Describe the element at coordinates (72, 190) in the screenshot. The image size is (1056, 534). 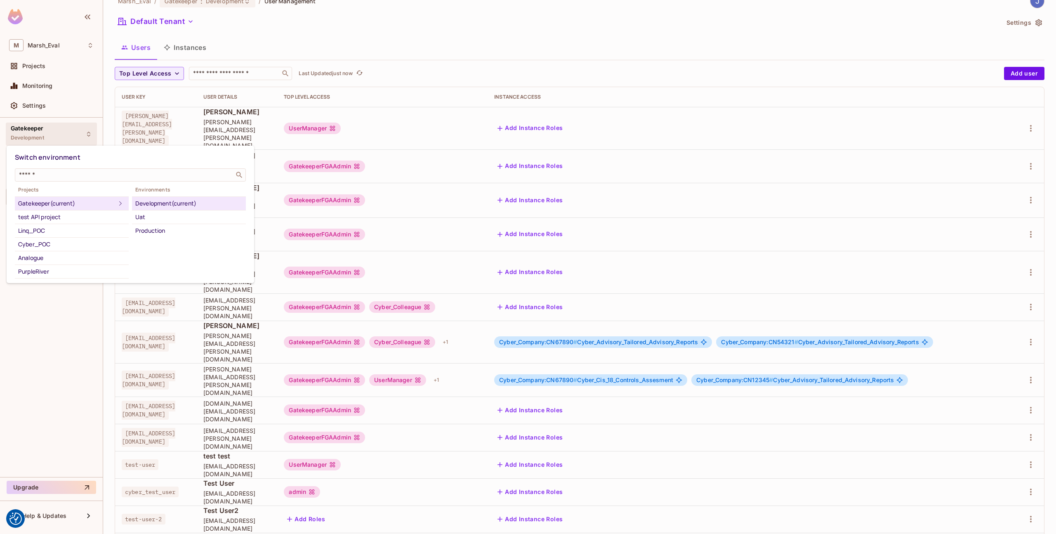
I see `span: Projects` at that location.